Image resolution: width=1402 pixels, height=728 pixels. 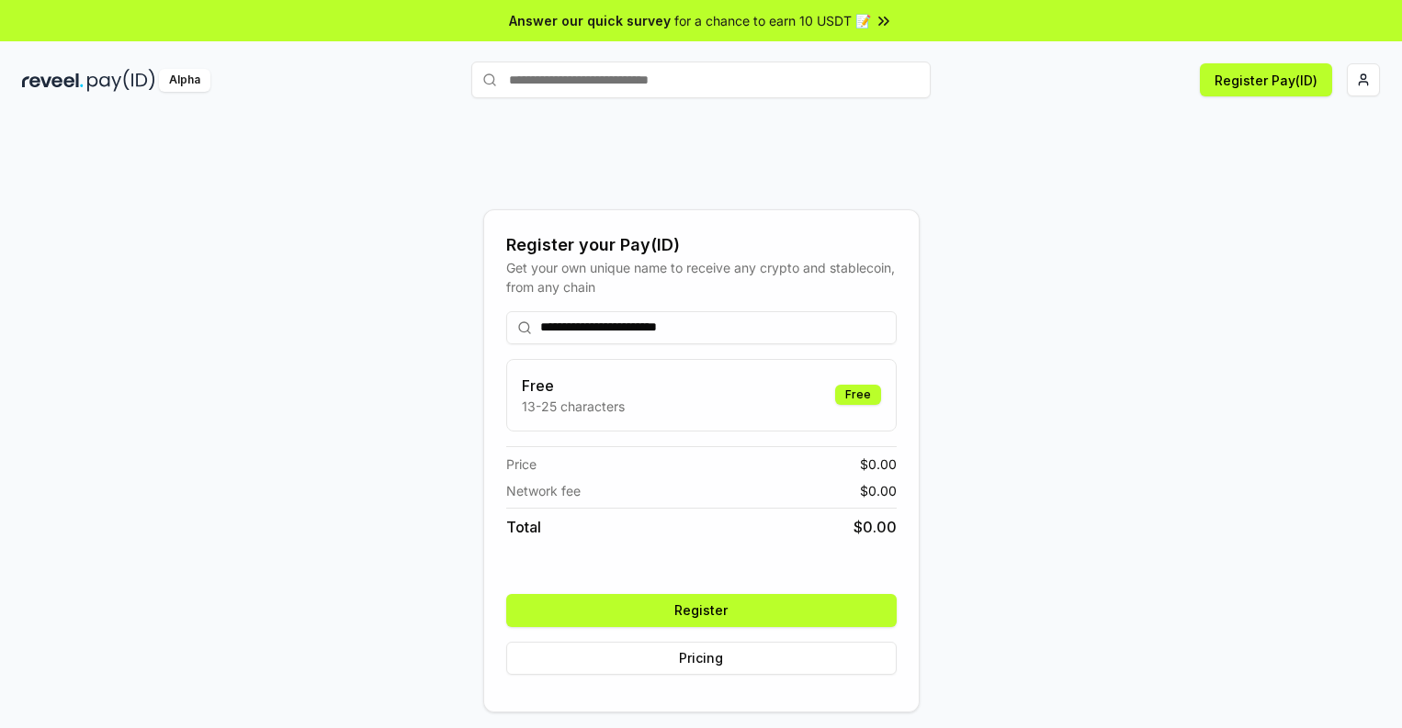 What do you see at coordinates (573, 386) in the screenshot?
I see `h3: Free` at bounding box center [573, 386].